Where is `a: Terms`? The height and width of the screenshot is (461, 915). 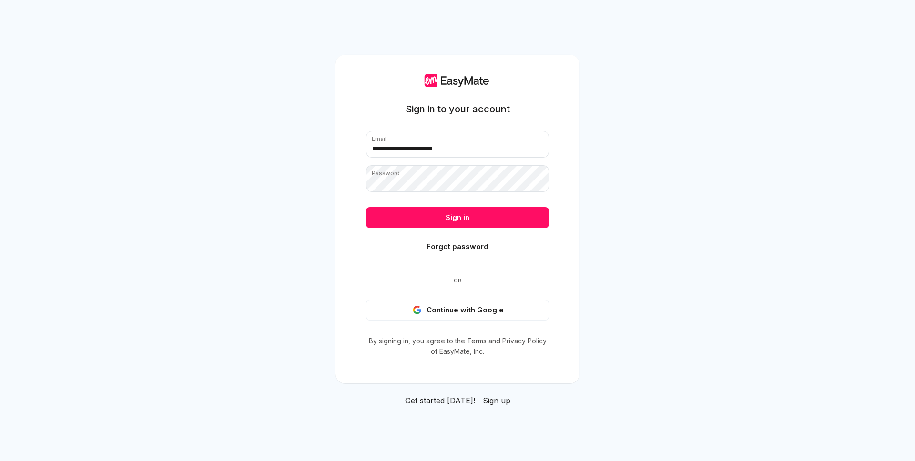 a: Terms is located at coordinates (476, 341).